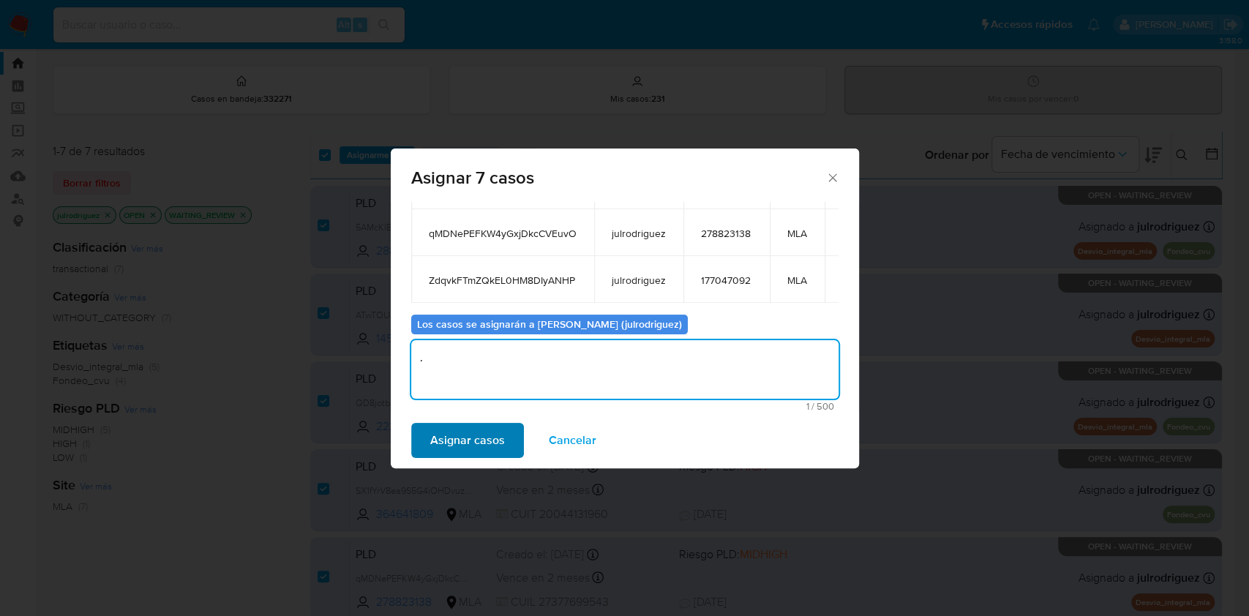 The width and height of the screenshot is (1249, 616). Describe the element at coordinates (572, 440) in the screenshot. I see `button: Cancelar` at that location.